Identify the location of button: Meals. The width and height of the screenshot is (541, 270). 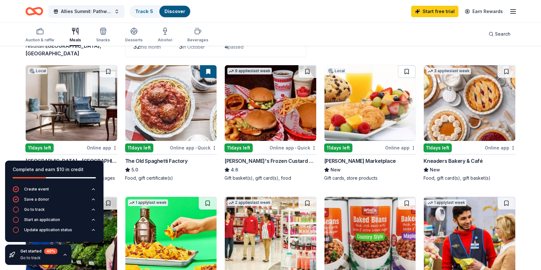
(75, 35).